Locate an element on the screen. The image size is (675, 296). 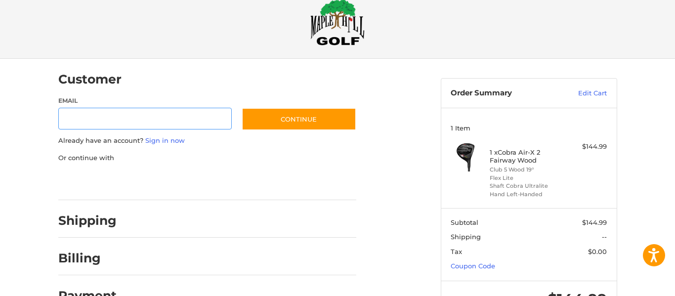
span: $144.99 is located at coordinates (594, 222).